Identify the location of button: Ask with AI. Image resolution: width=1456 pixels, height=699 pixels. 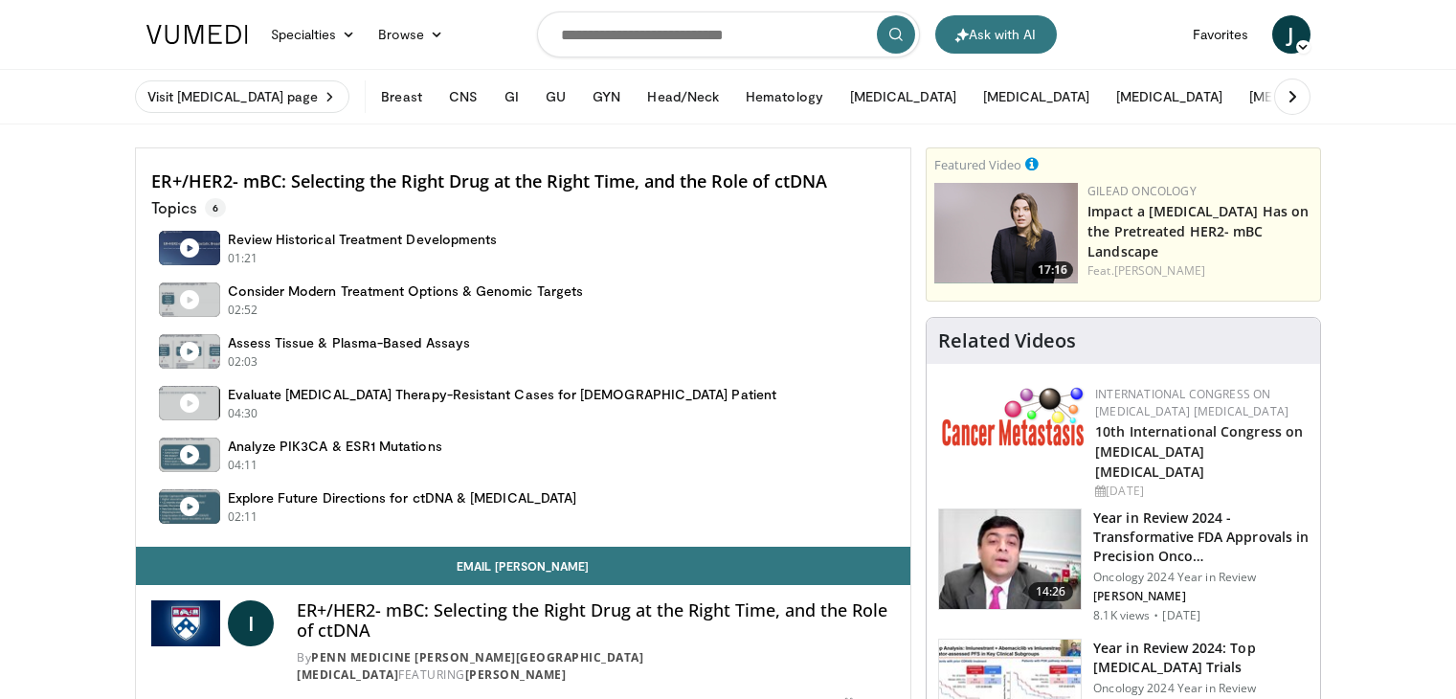
(996, 34).